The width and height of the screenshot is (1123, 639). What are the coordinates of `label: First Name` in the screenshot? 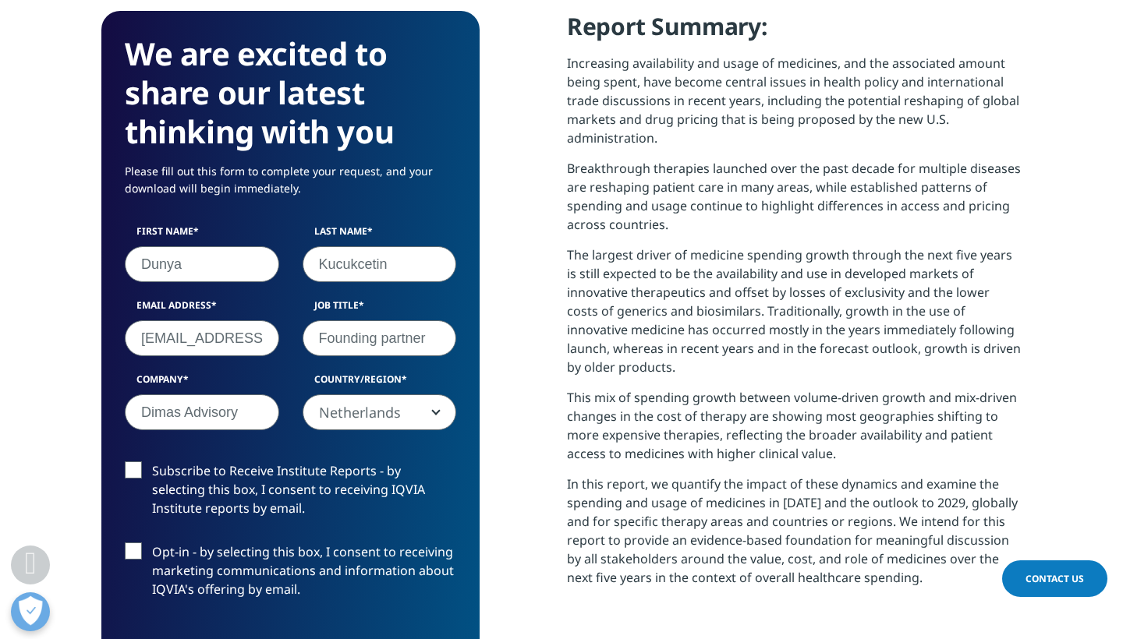 It's located at (202, 235).